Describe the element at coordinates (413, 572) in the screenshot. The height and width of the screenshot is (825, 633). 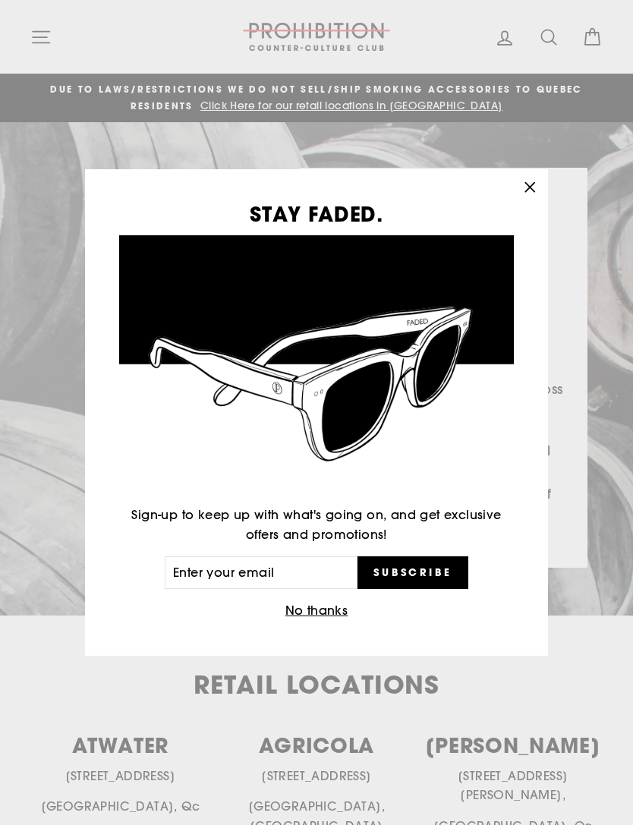
I see `span: Subscribe` at that location.